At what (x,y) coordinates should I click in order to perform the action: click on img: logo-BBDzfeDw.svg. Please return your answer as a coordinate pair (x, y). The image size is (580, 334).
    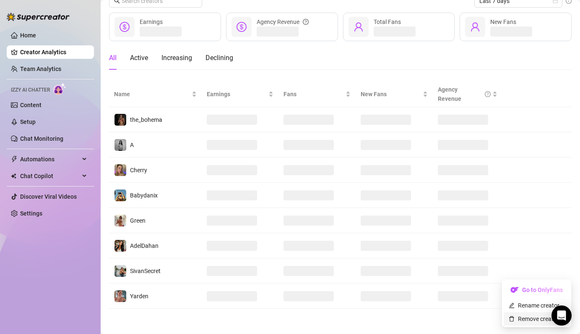
    Looking at the image, I should click on (38, 17).